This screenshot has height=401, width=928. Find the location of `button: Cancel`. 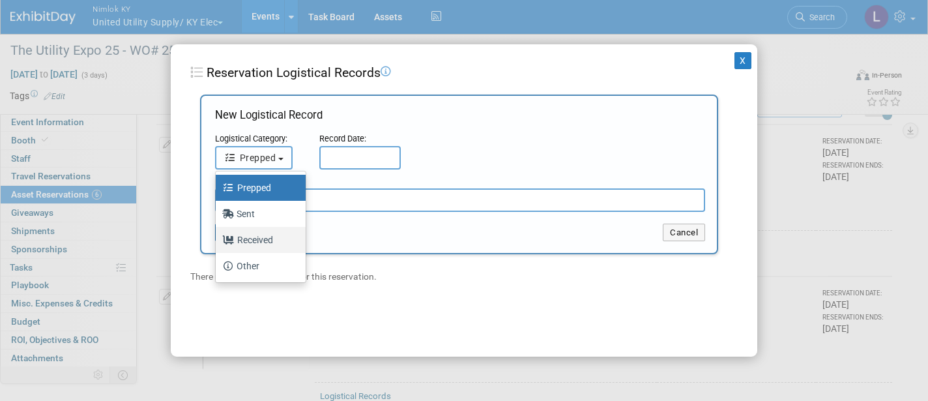

button: Cancel is located at coordinates (684, 233).